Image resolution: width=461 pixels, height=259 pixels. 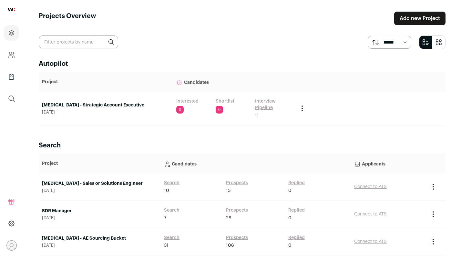 I want to click on a: Company and ATS Settings, so click(x=11, y=55).